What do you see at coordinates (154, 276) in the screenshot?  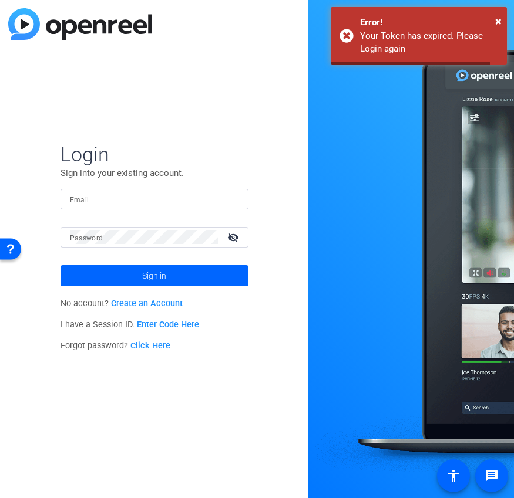 I see `span: Sign in` at bounding box center [154, 276].